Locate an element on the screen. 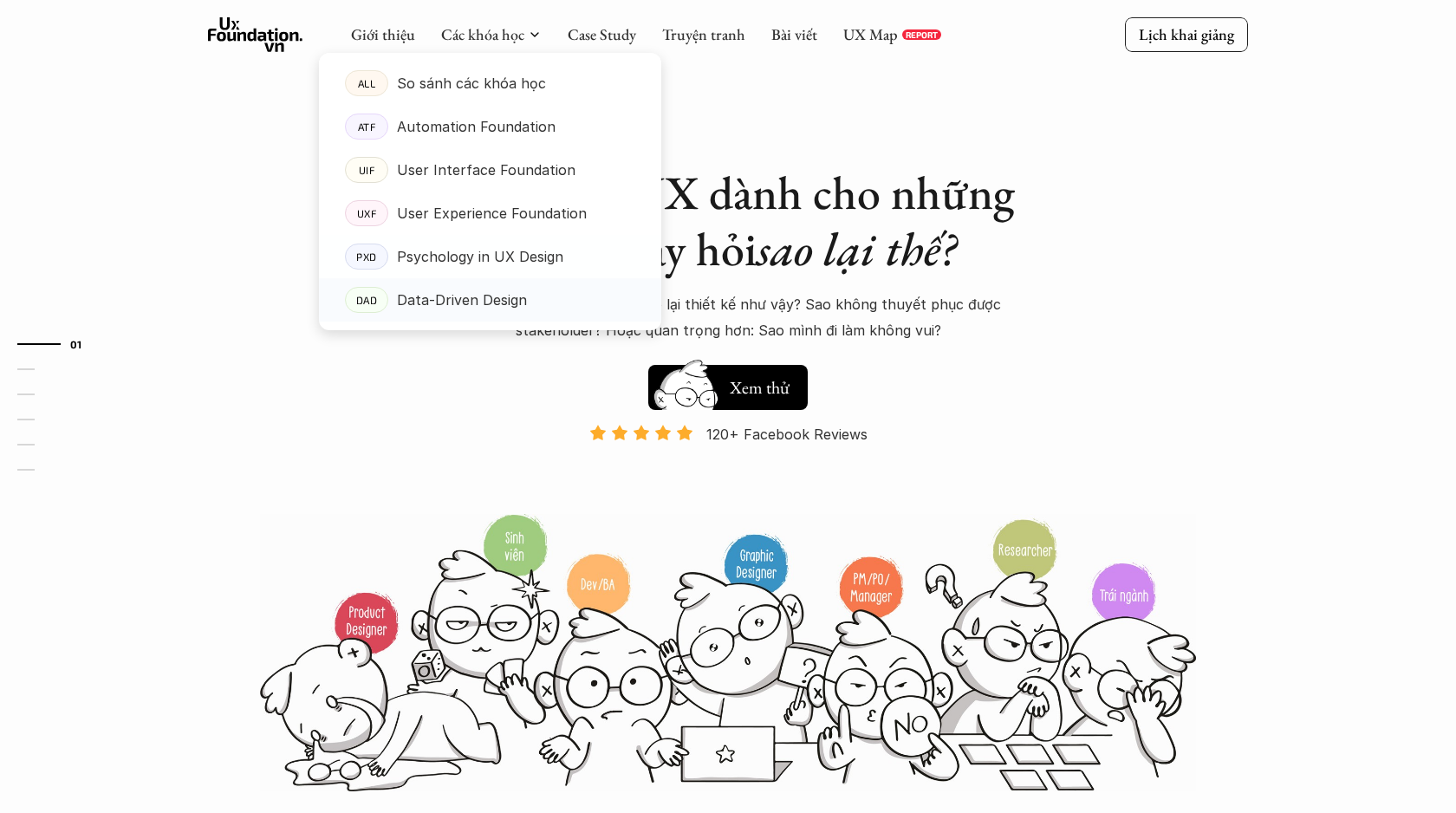 This screenshot has width=1456, height=813. p: User Experience Foundation is located at coordinates (492, 213).